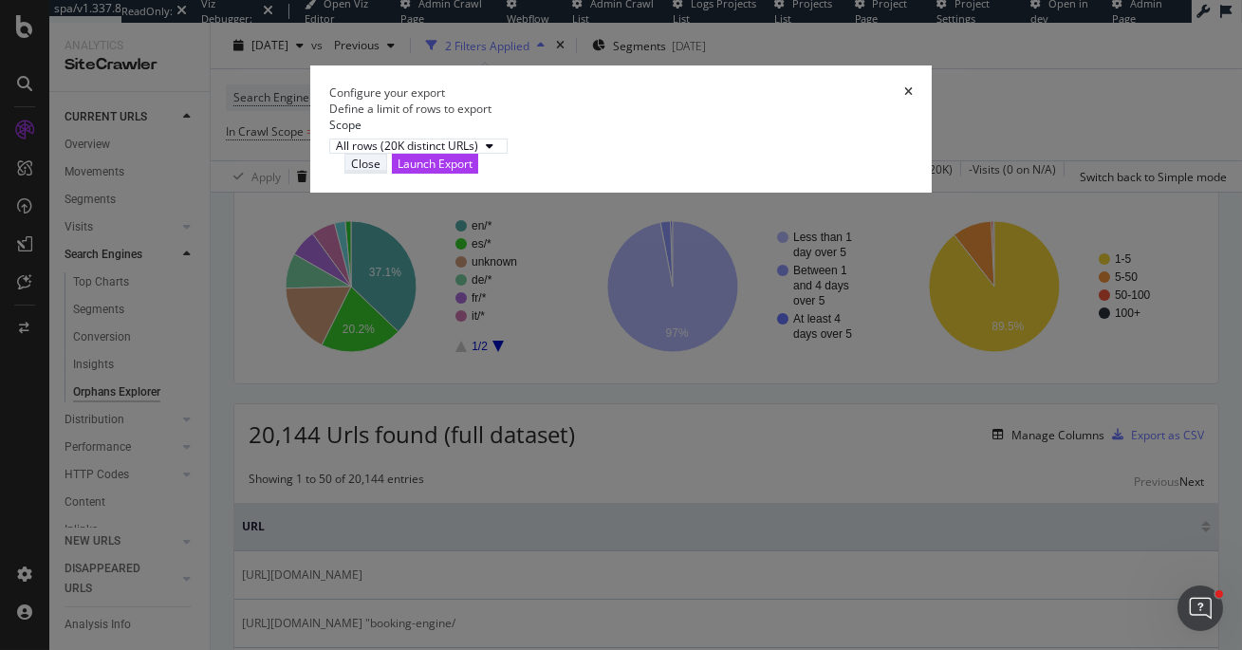 The height and width of the screenshot is (650, 1242). Describe the element at coordinates (434, 163) in the screenshot. I see `div: Launch Export` at that location.